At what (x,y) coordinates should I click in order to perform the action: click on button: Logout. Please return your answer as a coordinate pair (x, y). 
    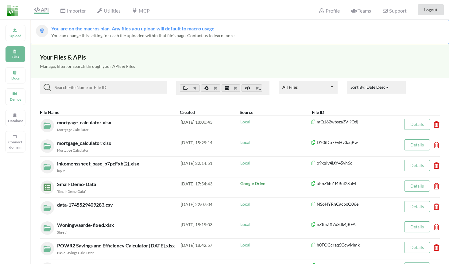
    Looking at the image, I should click on (431, 10).